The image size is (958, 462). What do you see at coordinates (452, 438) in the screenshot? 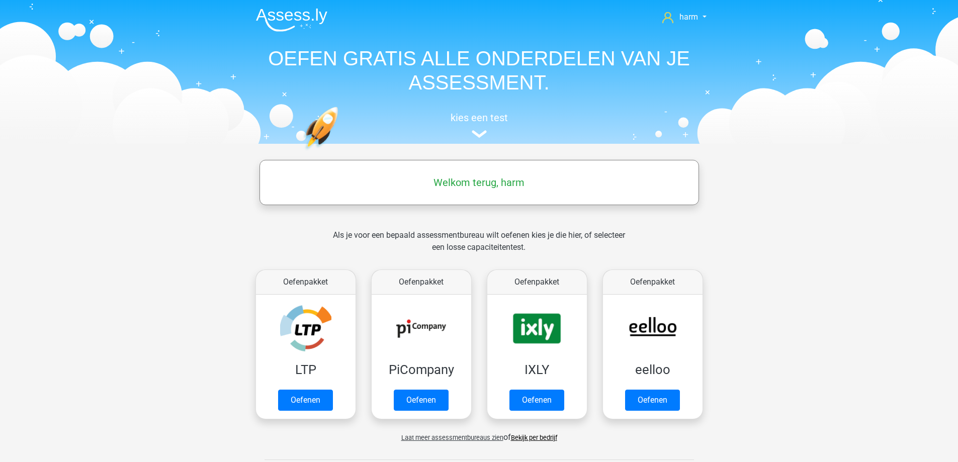
I see `span: Laat meer assessmentbureaus zien` at bounding box center [452, 438].